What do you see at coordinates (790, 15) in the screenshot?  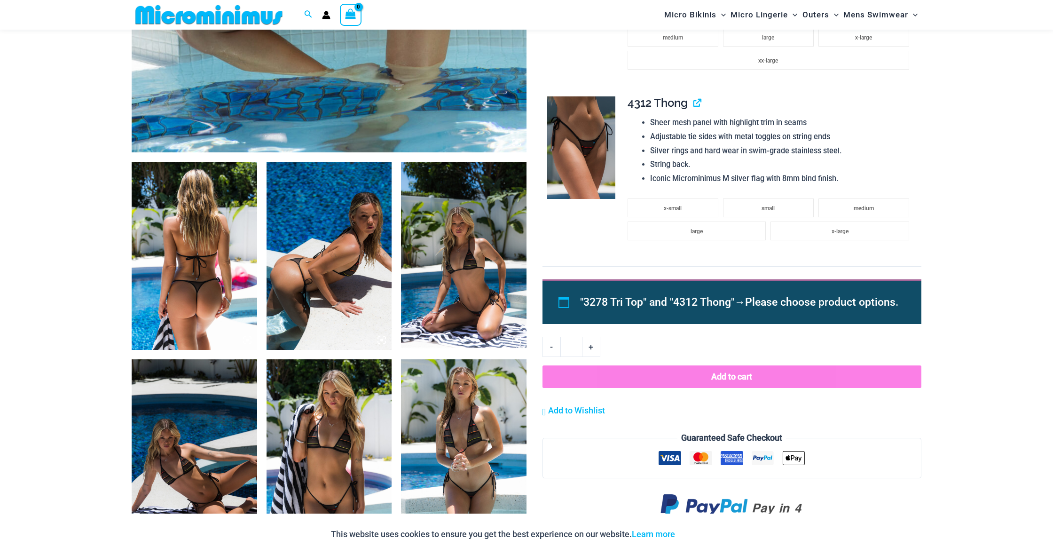 I see `nav: Site Navigation` at bounding box center [790, 15].